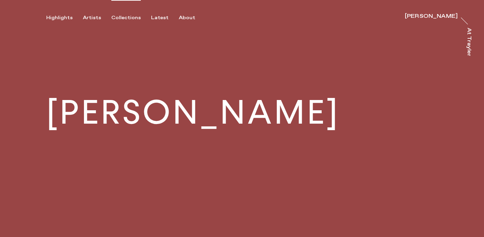 This screenshot has height=237, width=484. What do you see at coordinates (131, 18) in the screenshot?
I see `button: Collections` at bounding box center [131, 18].